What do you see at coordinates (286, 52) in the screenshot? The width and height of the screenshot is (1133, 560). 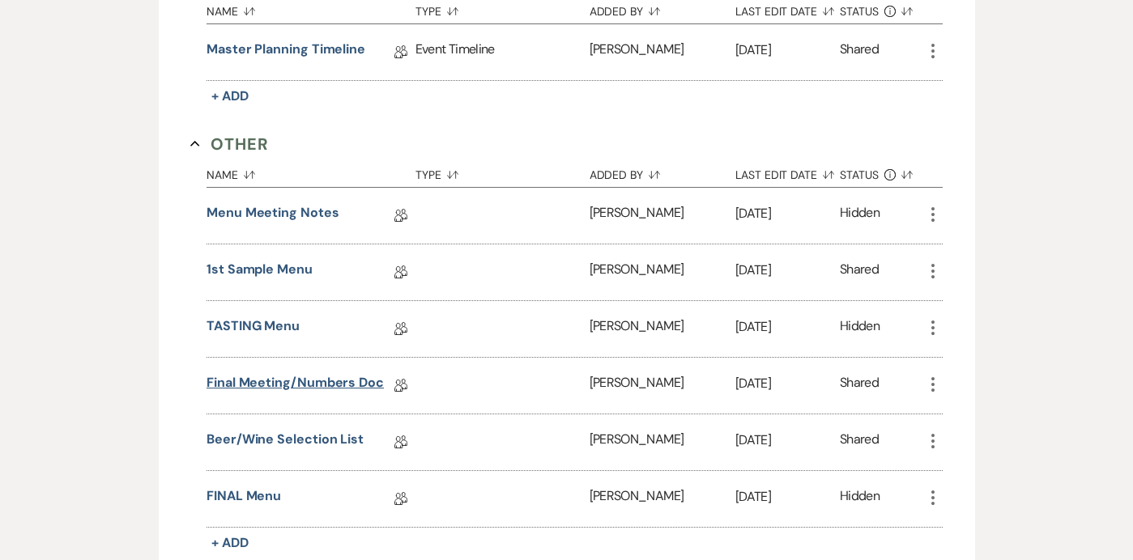 I see `a: Master Planning Timeline` at bounding box center [286, 52].